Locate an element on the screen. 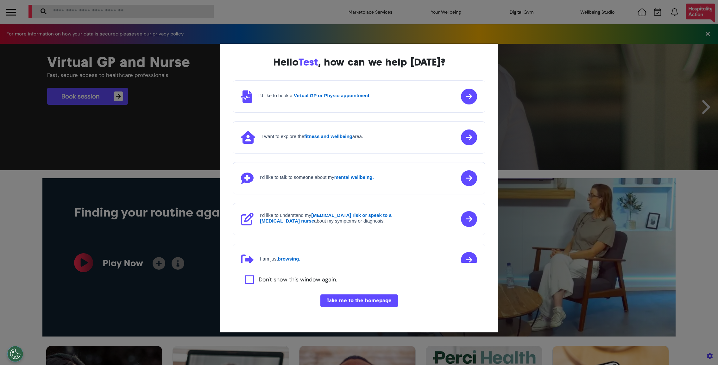 This screenshot has width=718, height=365. h4: I want to explore the area. is located at coordinates (312, 136).